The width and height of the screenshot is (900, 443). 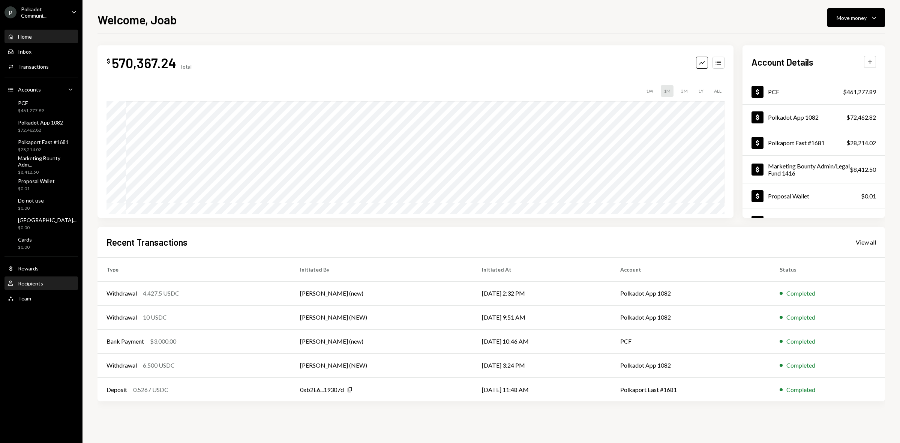 What do you see at coordinates (117, 390) in the screenshot?
I see `div: Deposit` at bounding box center [117, 390].